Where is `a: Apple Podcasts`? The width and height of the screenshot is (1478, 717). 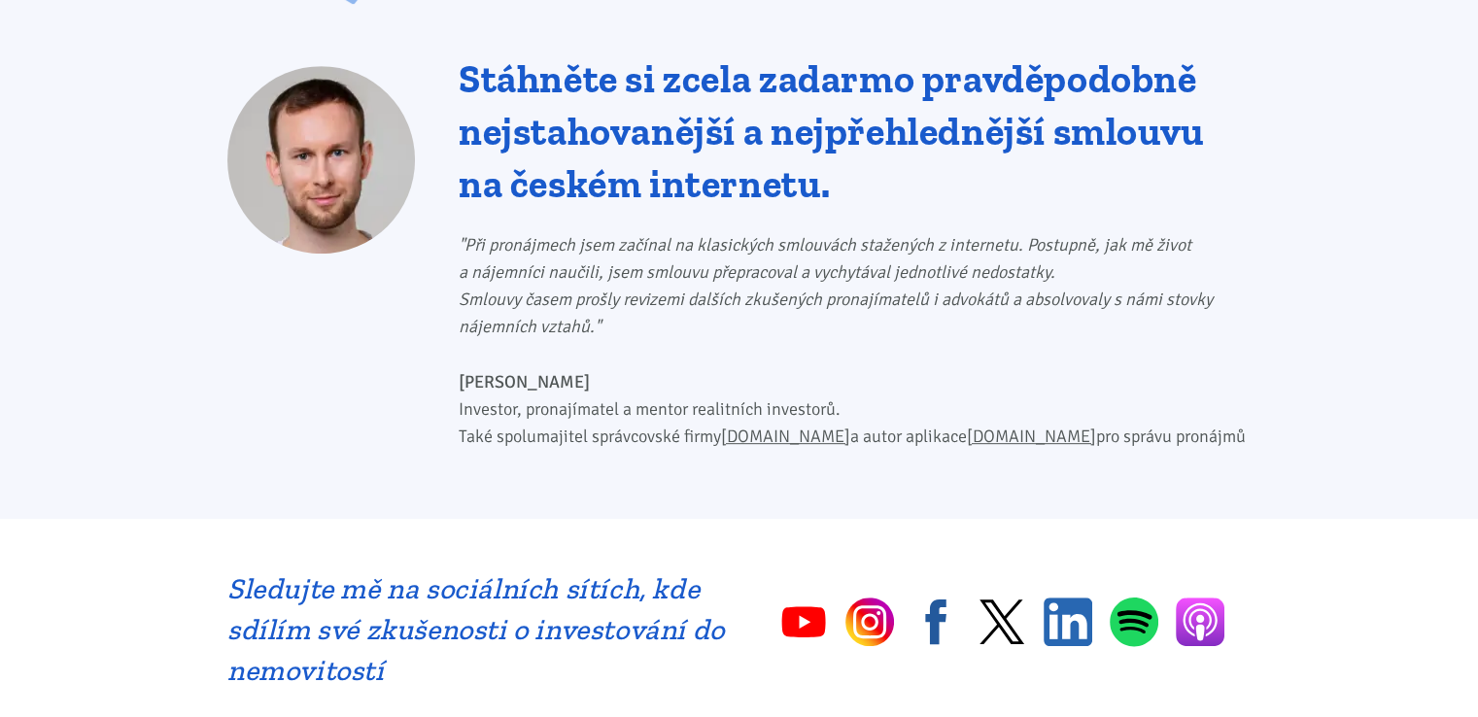 a: Apple Podcasts is located at coordinates (1200, 622).